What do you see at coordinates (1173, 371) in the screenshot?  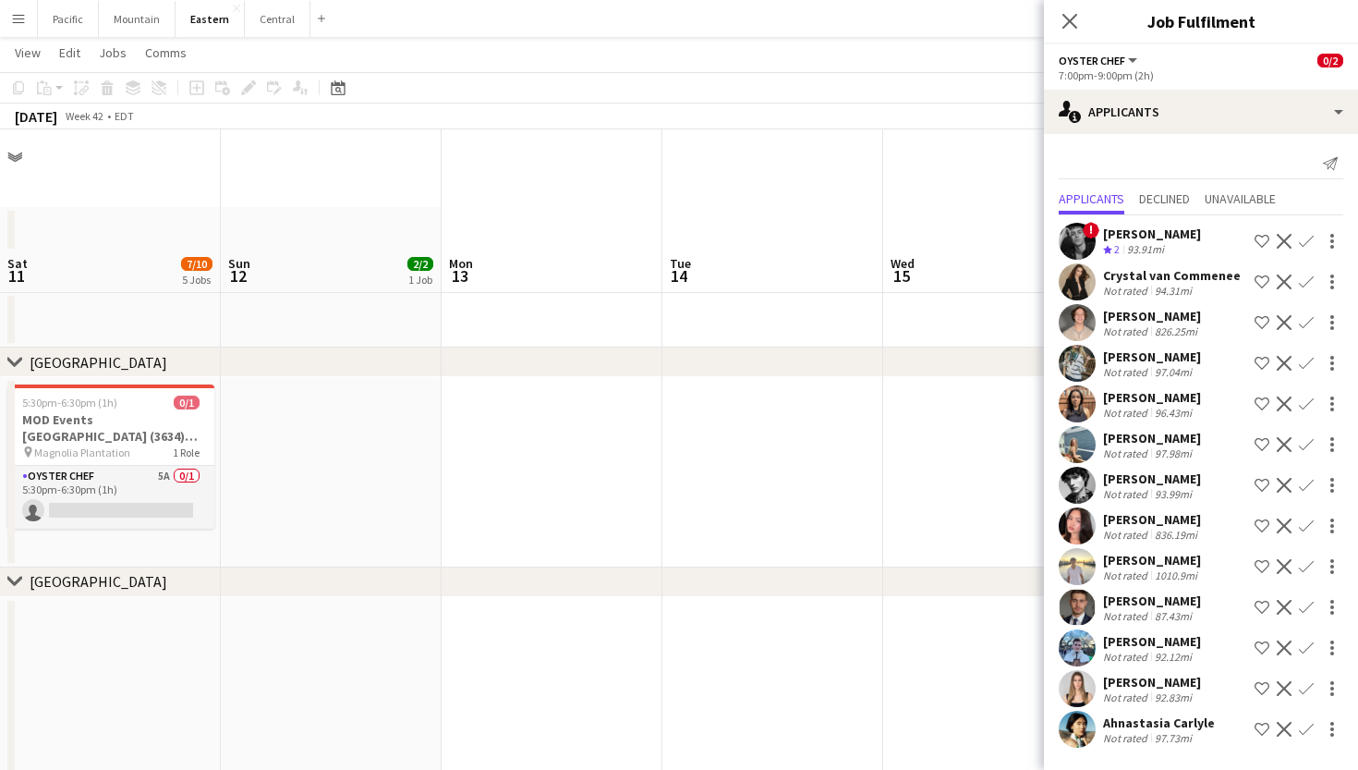 I see `div: 97.04mi` at bounding box center [1173, 371].